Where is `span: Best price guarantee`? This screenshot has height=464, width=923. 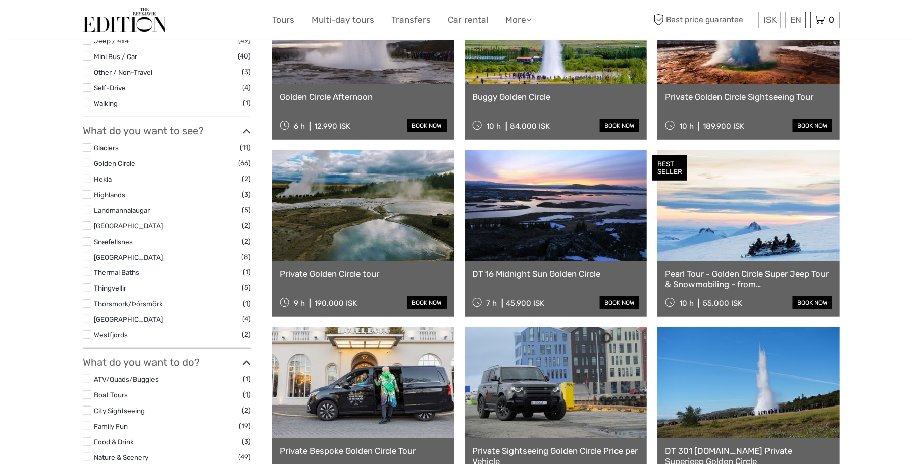
span: Best price guarantee is located at coordinates (703, 20).